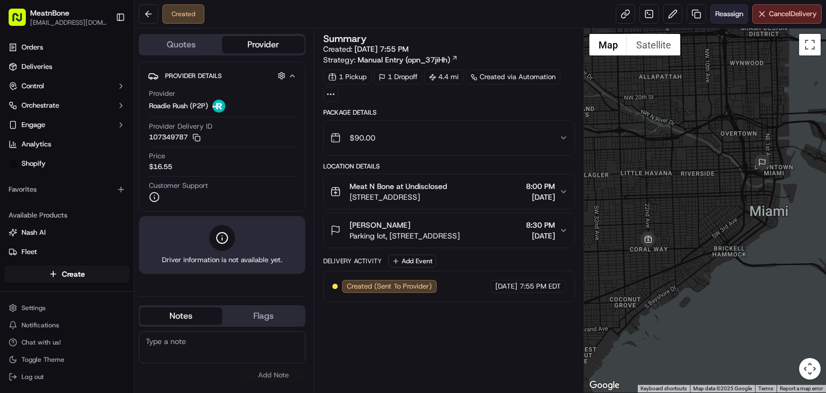 This screenshot has height=393, width=826. I want to click on a: Fleet, so click(67, 252).